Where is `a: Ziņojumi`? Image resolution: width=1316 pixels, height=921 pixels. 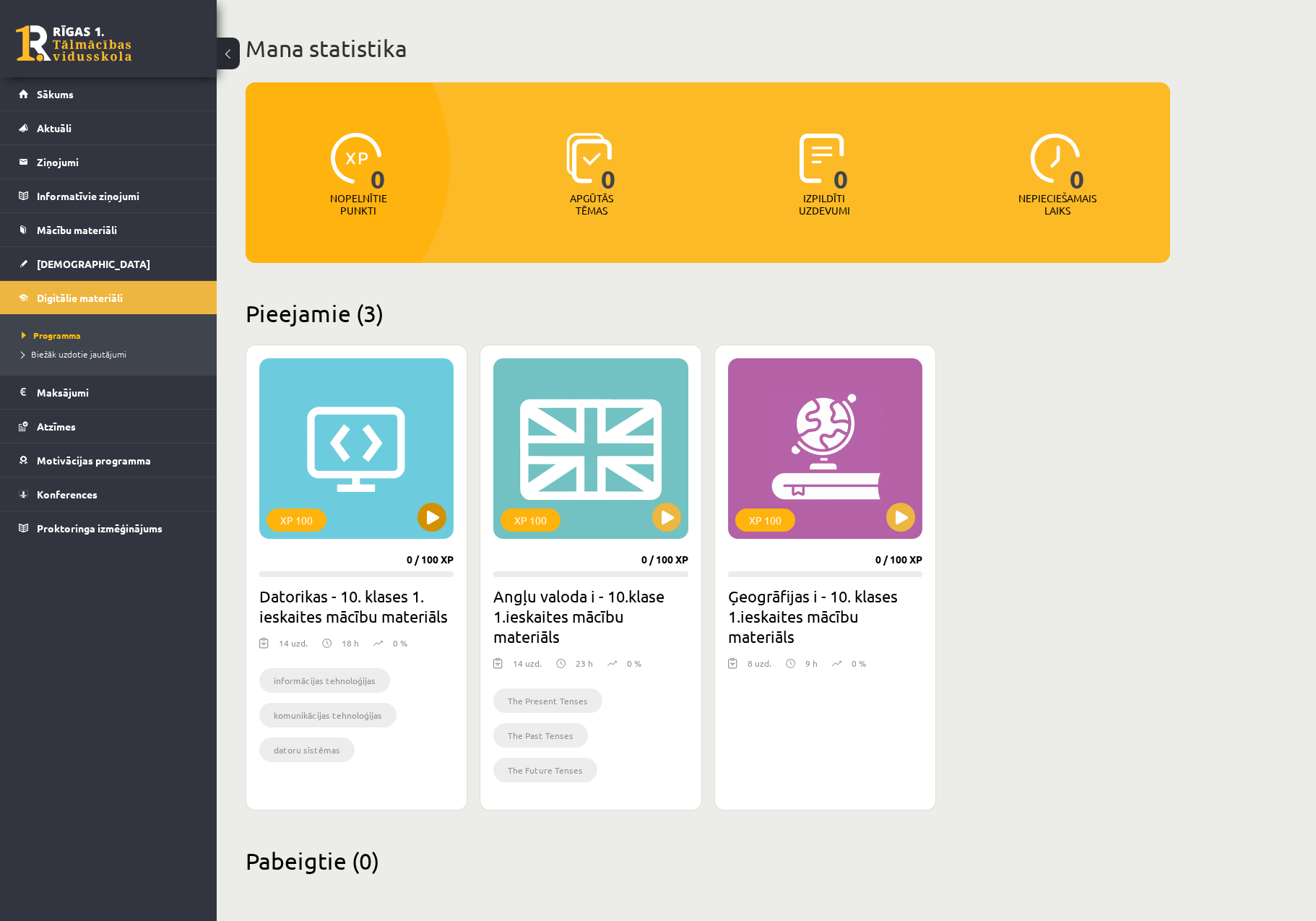 a: Ziņojumi is located at coordinates (108, 162).